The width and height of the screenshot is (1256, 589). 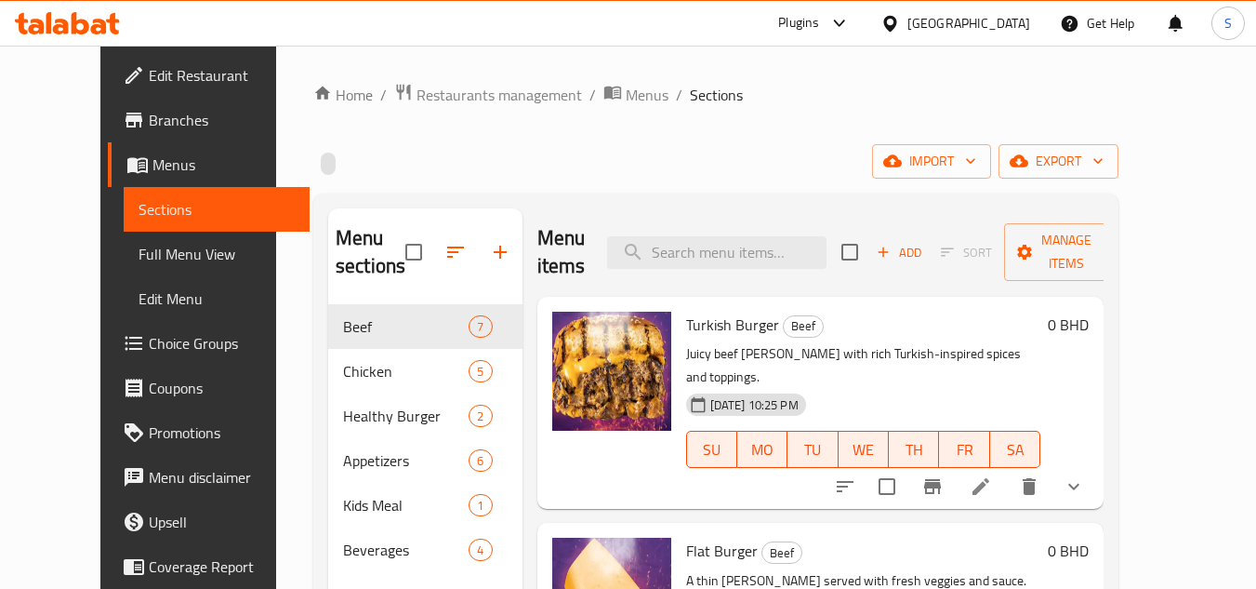 I want to click on button: Manage items, so click(x=1067, y=252).